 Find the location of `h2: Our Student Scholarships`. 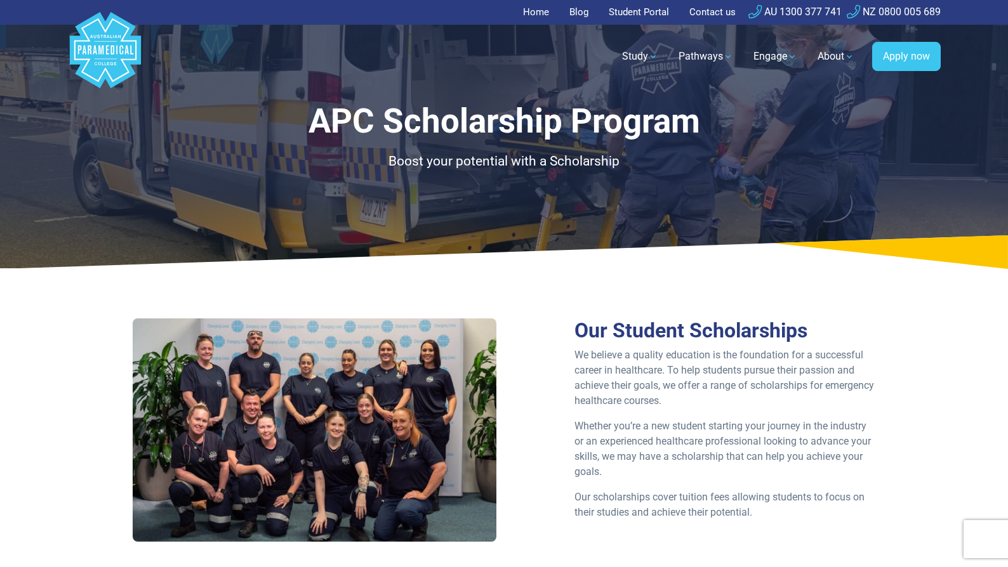

h2: Our Student Scholarships is located at coordinates (724, 331).